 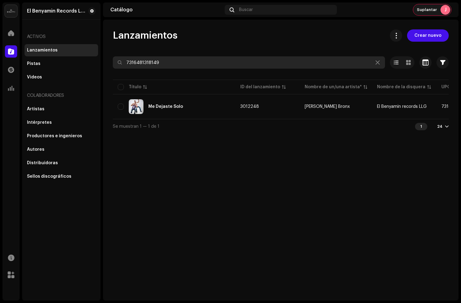 What do you see at coordinates (426, 10) in the screenshot?
I see `span: Suplantar` at bounding box center [426, 10].